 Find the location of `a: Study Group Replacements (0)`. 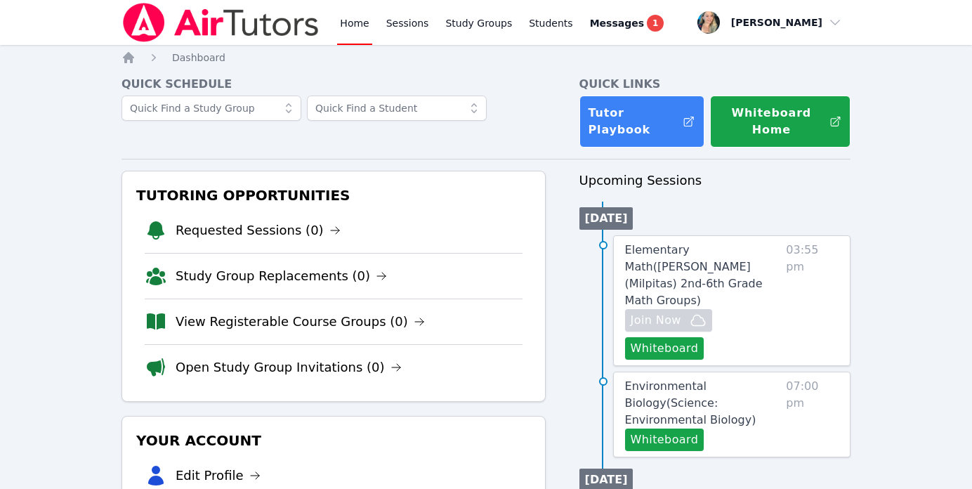

a: Study Group Replacements (0) is located at coordinates (281, 276).